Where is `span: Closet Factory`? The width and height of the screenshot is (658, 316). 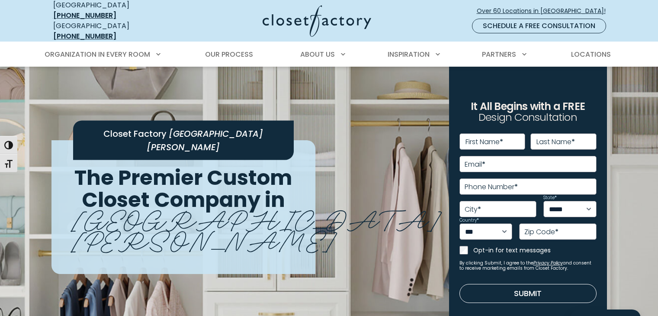
span: Closet Factory is located at coordinates (135, 134).